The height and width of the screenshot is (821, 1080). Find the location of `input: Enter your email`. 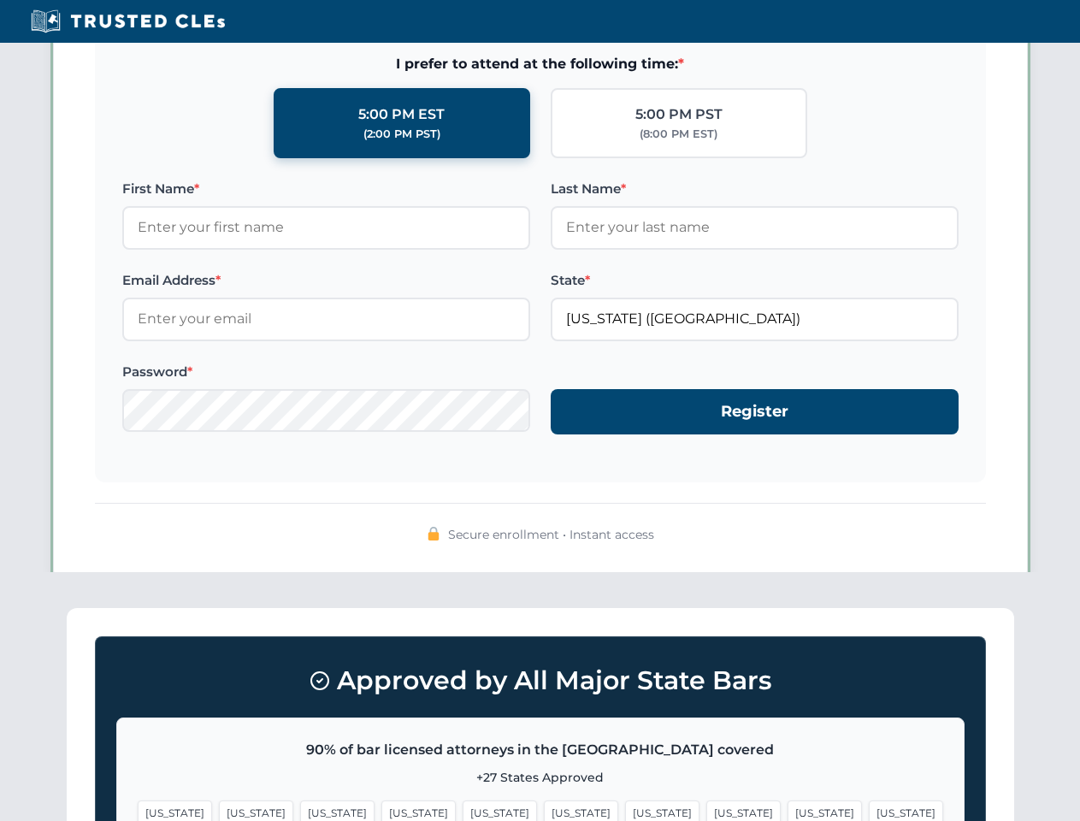

input: Enter your email is located at coordinates (326, 319).